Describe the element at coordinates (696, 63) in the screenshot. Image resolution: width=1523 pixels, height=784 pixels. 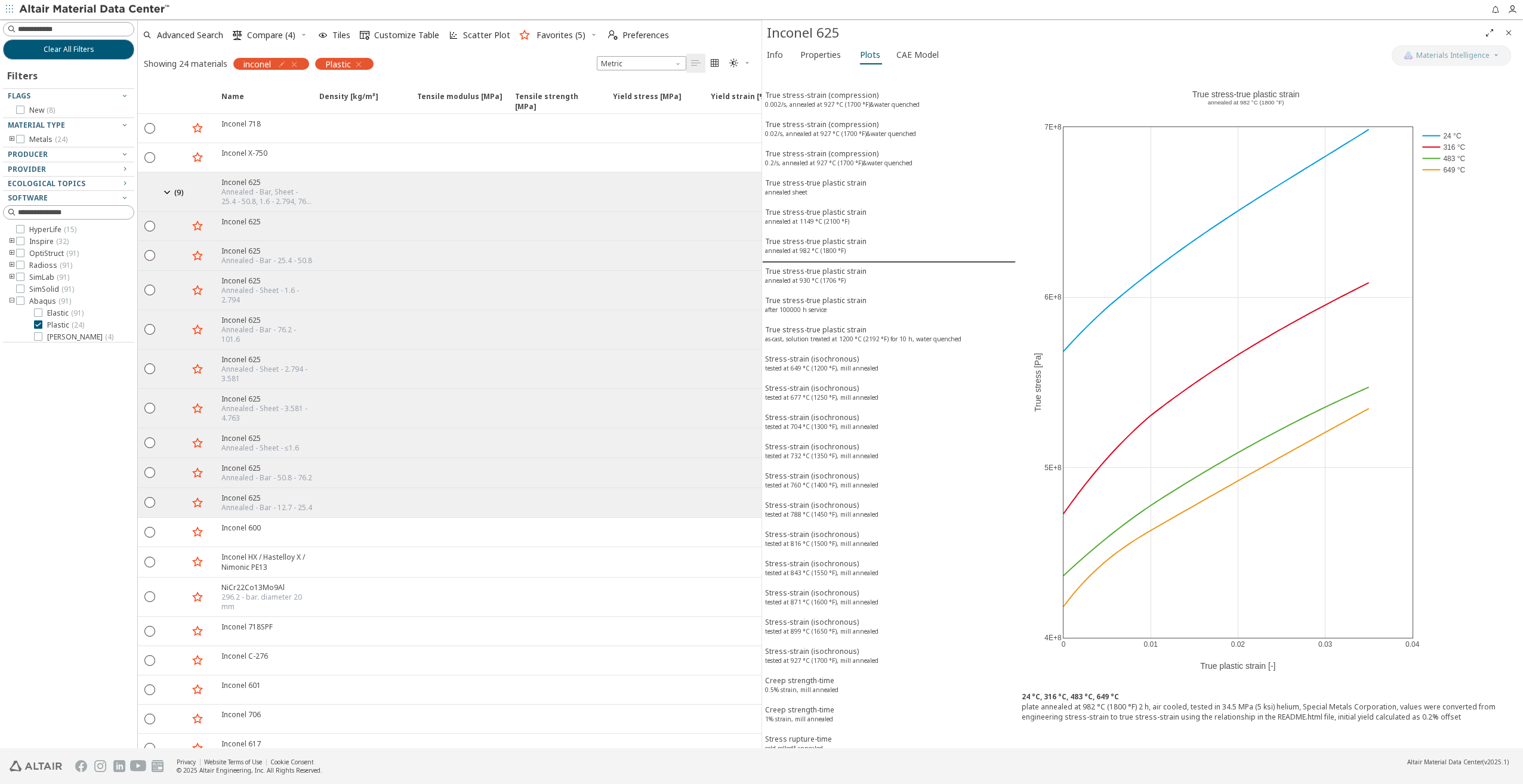
I see `button: Table View` at that location.